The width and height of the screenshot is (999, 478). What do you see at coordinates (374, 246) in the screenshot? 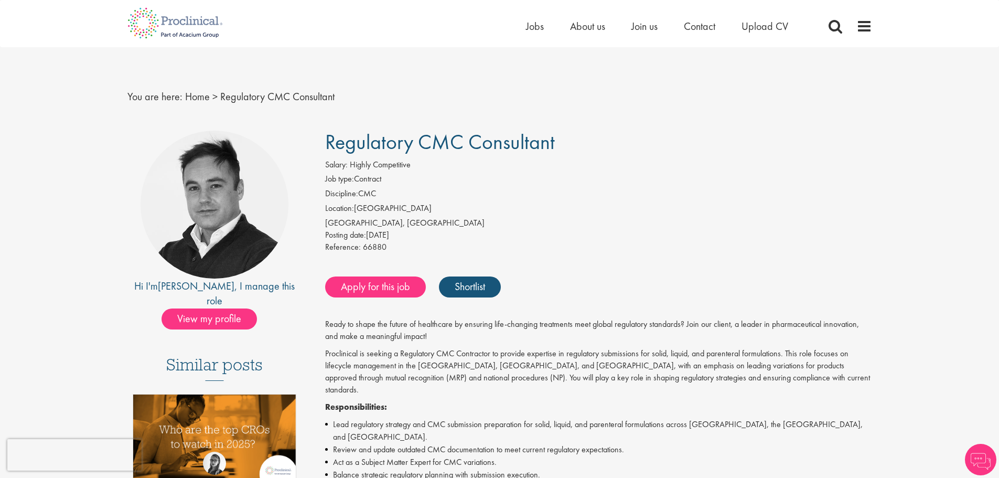
I see `span: 66880` at bounding box center [374, 246].